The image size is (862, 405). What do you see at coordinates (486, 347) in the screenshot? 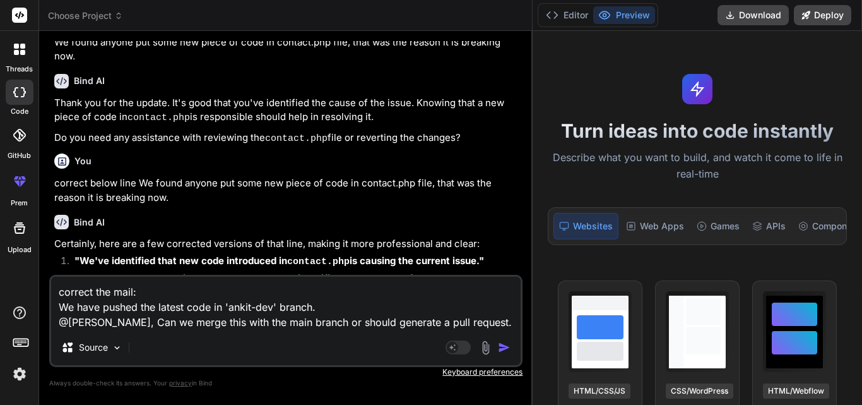
I see `img: attachment` at bounding box center [486, 347].